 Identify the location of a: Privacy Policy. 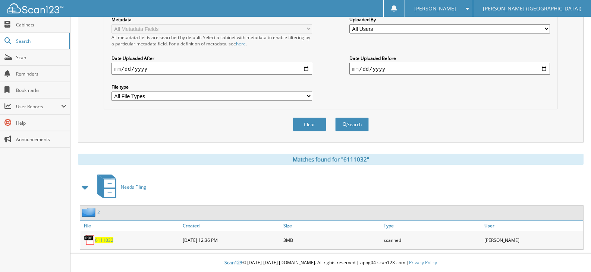
(423, 263).